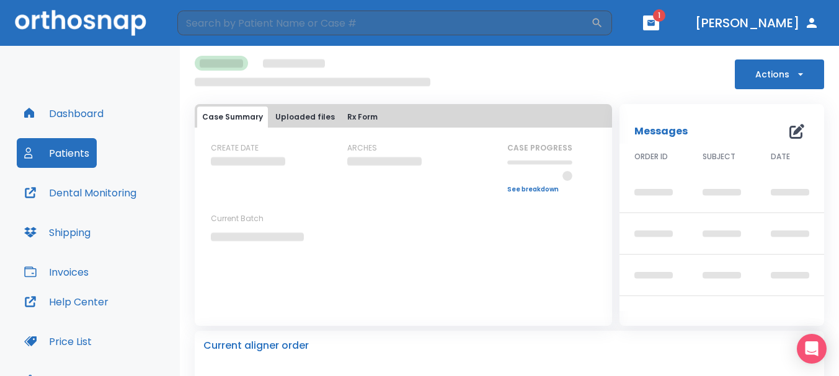  Describe the element at coordinates (66, 302) in the screenshot. I see `a: Help Center` at that location.